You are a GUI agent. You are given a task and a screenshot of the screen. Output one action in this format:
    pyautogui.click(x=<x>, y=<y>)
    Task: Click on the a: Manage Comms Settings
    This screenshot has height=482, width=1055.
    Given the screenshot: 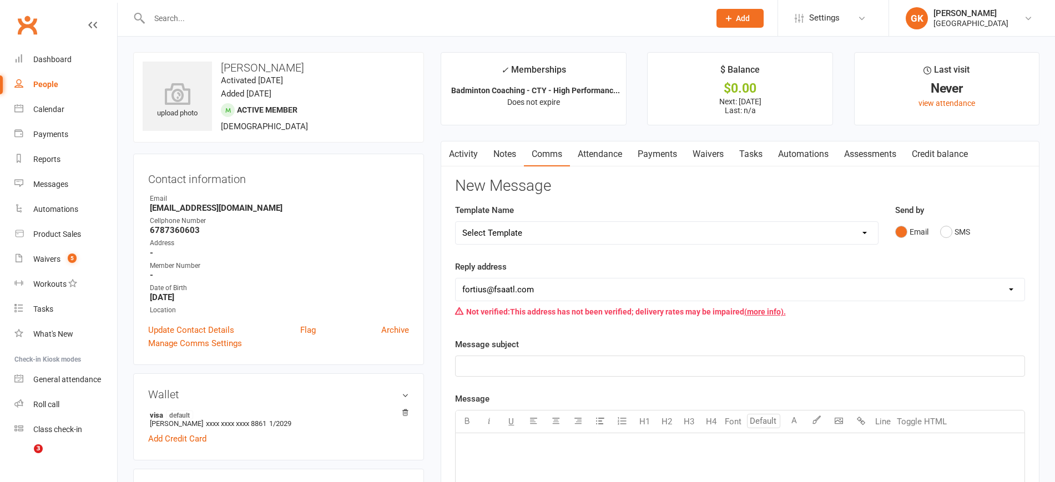 What is the action you would take?
    pyautogui.click(x=195, y=344)
    